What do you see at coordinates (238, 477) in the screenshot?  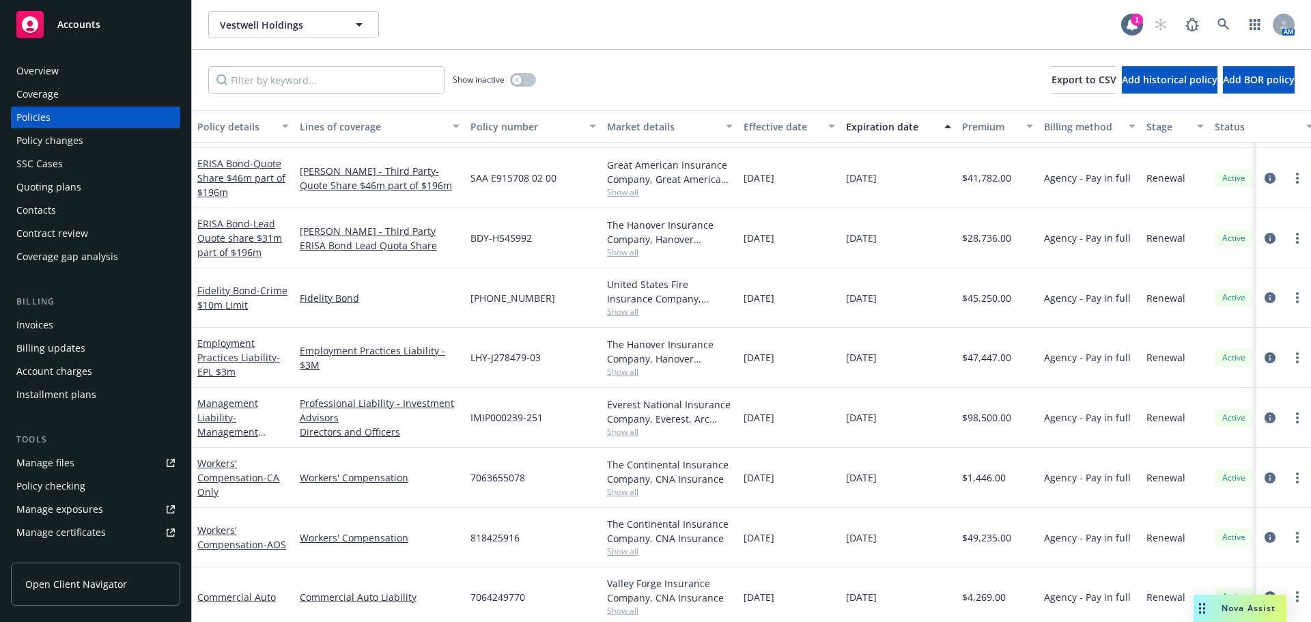 I see `a: Workers' Compensation` at bounding box center [238, 477].